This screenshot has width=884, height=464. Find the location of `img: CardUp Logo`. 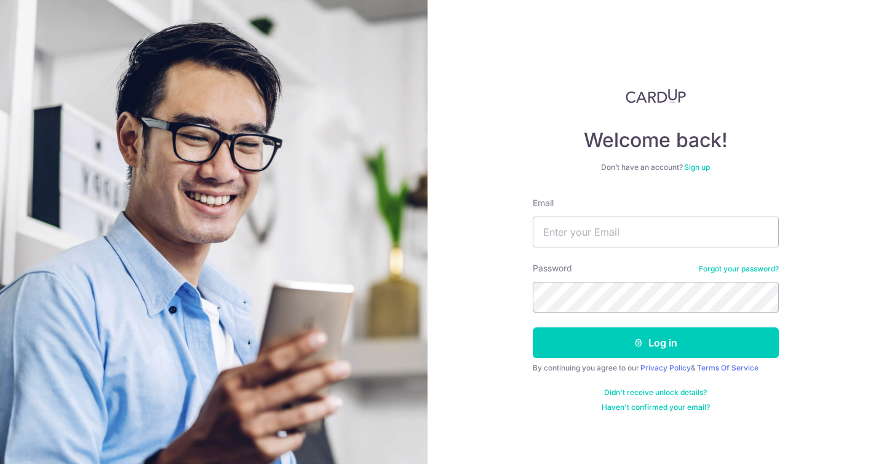

img: CardUp Logo is located at coordinates (656, 96).